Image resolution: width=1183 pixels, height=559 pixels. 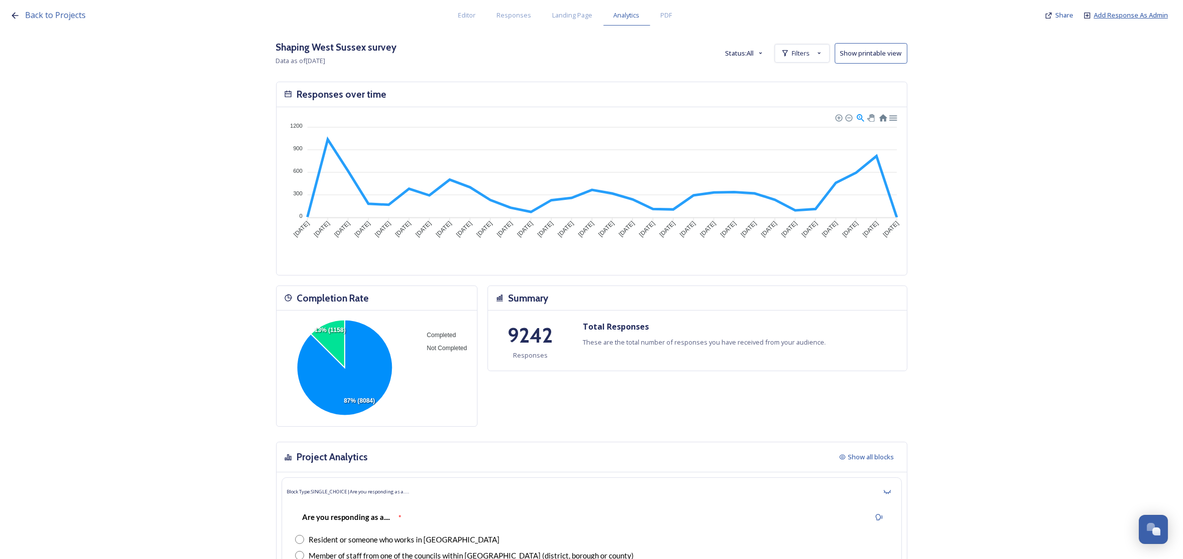 I want to click on span: These are the total number of responses you have received from your audience., so click(x=705, y=342).